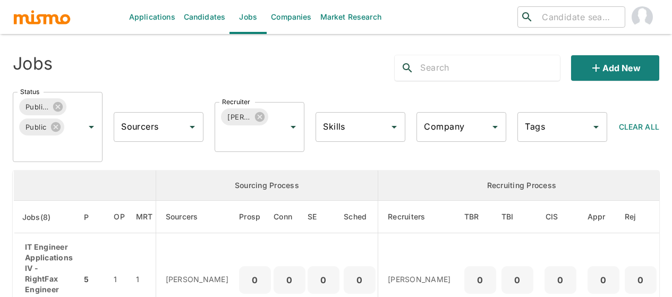  I want to click on th: To Be Interviewed, so click(518, 217).